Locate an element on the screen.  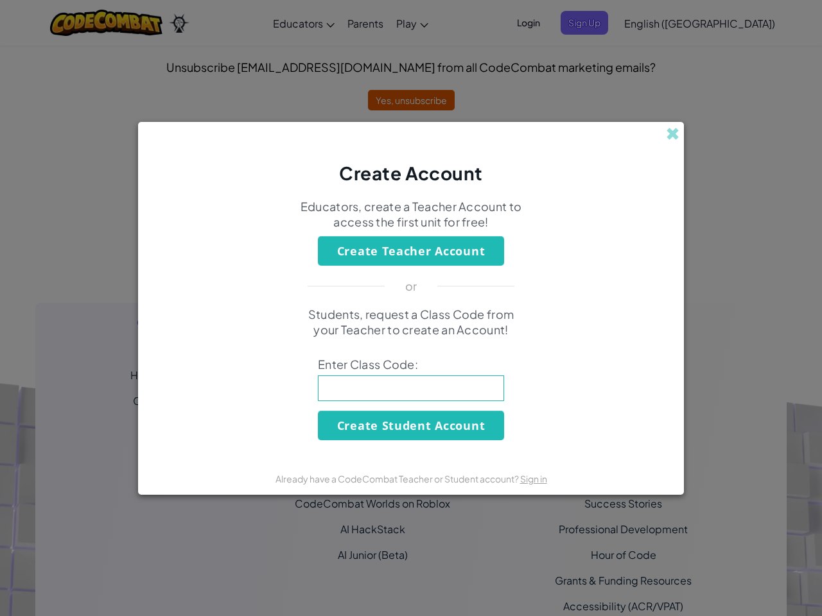
span: Enter Class Code: is located at coordinates (411, 365).